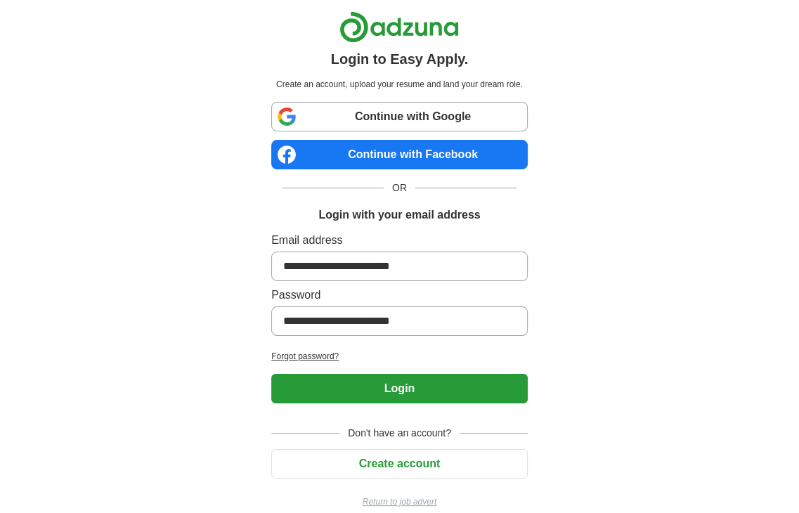  Describe the element at coordinates (399, 502) in the screenshot. I see `p: Return to job advert` at that location.